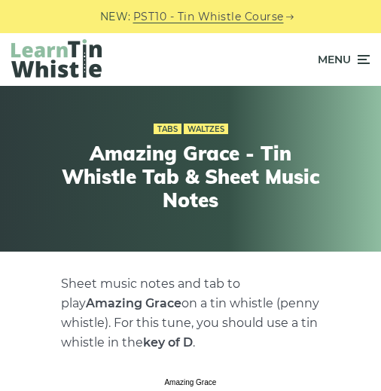 The height and width of the screenshot is (391, 381). I want to click on h1: Amazing Grace - Tin Whistle Tab & Sheet Music Notes, so click(191, 177).